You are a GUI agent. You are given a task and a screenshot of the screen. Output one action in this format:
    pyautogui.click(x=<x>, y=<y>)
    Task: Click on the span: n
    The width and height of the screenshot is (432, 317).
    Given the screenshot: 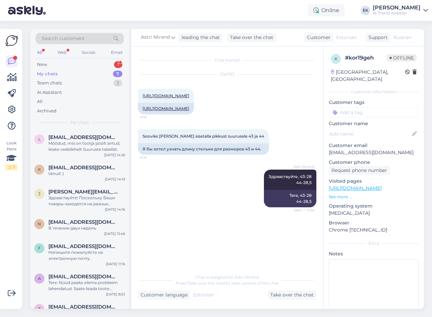 What is the action you would take?
    pyautogui.click(x=39, y=224)
    